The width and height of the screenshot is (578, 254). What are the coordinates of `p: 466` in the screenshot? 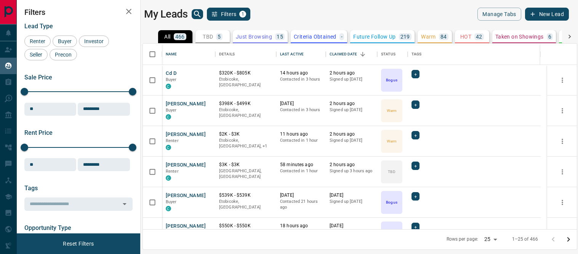 It's located at (180, 37).